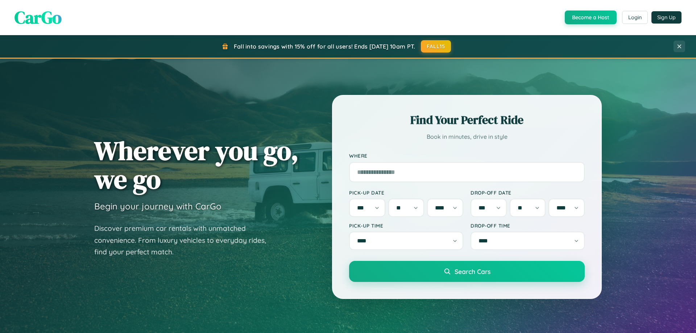  What do you see at coordinates (467, 156) in the screenshot?
I see `label: Where` at bounding box center [467, 156].